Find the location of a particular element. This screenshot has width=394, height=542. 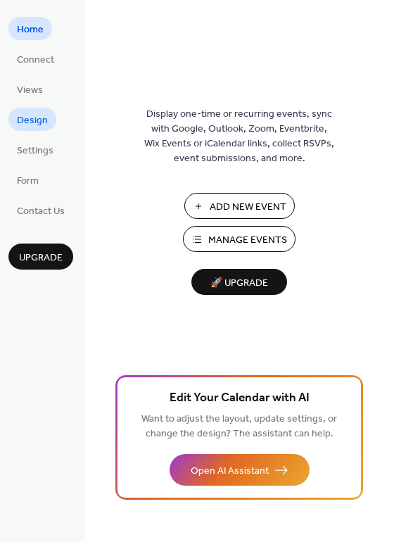

span: Open AI Assistant is located at coordinates (229, 471).